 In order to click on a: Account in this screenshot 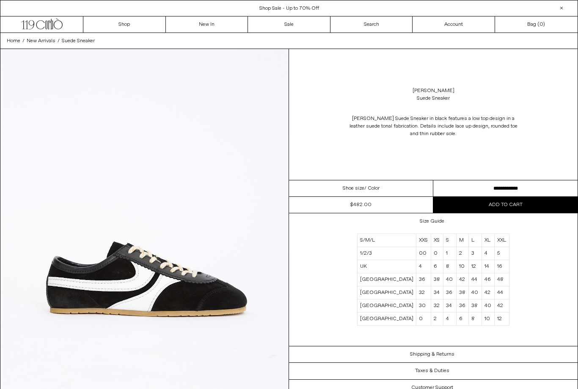, I will do `click(453, 25)`.